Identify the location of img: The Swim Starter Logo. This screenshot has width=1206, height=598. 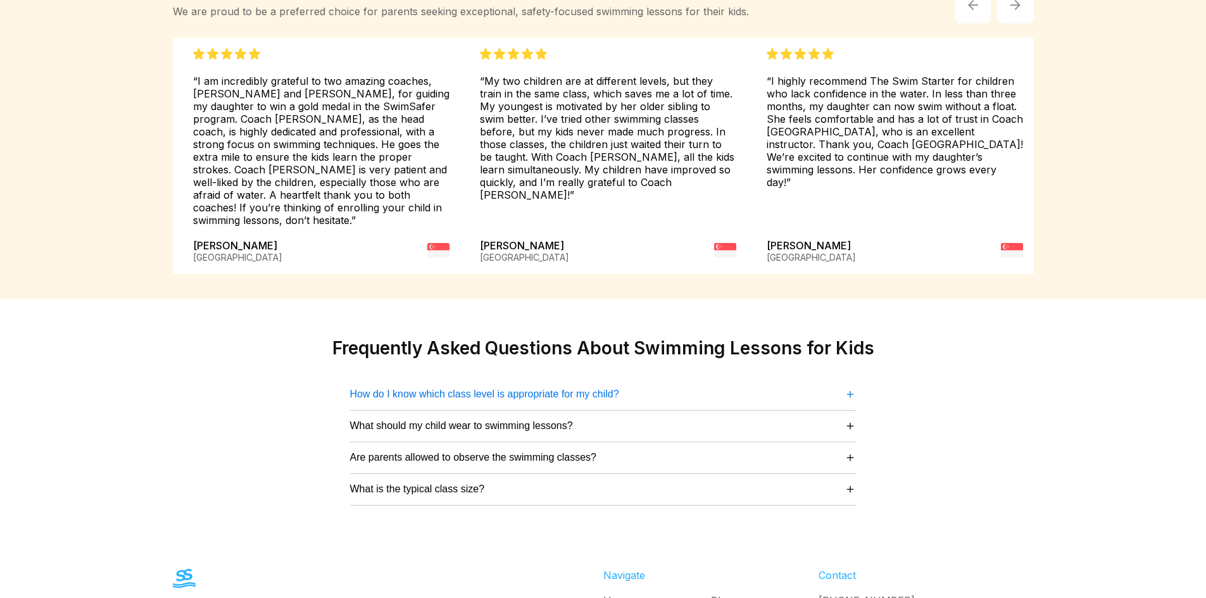
(184, 579).